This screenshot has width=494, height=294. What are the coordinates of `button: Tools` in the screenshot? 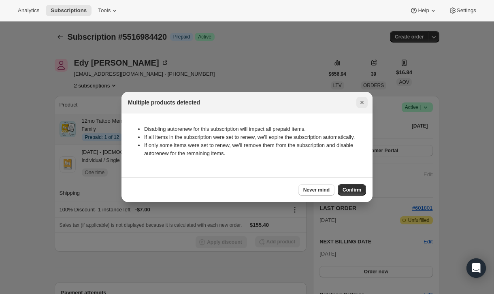 It's located at (108, 11).